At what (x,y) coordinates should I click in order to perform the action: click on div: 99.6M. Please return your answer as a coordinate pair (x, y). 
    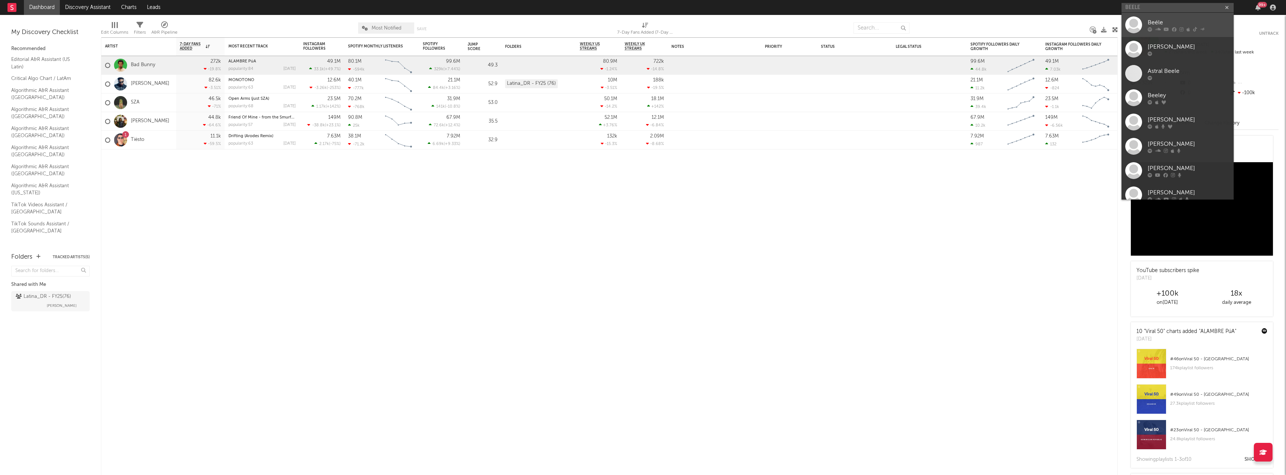
    Looking at the image, I should click on (977, 61).